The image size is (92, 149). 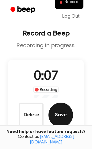 What do you see at coordinates (46, 46) in the screenshot?
I see `p: Recording in progress.` at bounding box center [46, 46].